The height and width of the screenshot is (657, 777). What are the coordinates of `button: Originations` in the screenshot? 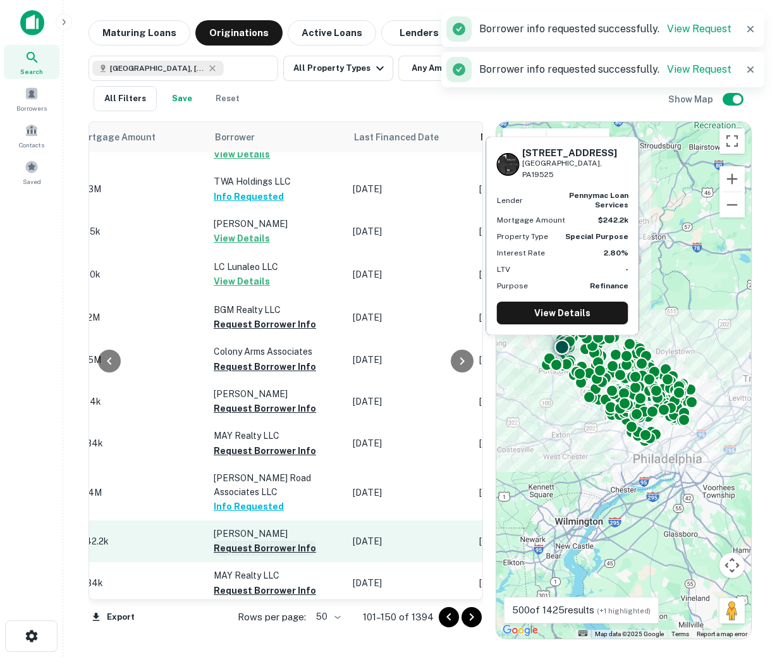 It's located at (239, 33).